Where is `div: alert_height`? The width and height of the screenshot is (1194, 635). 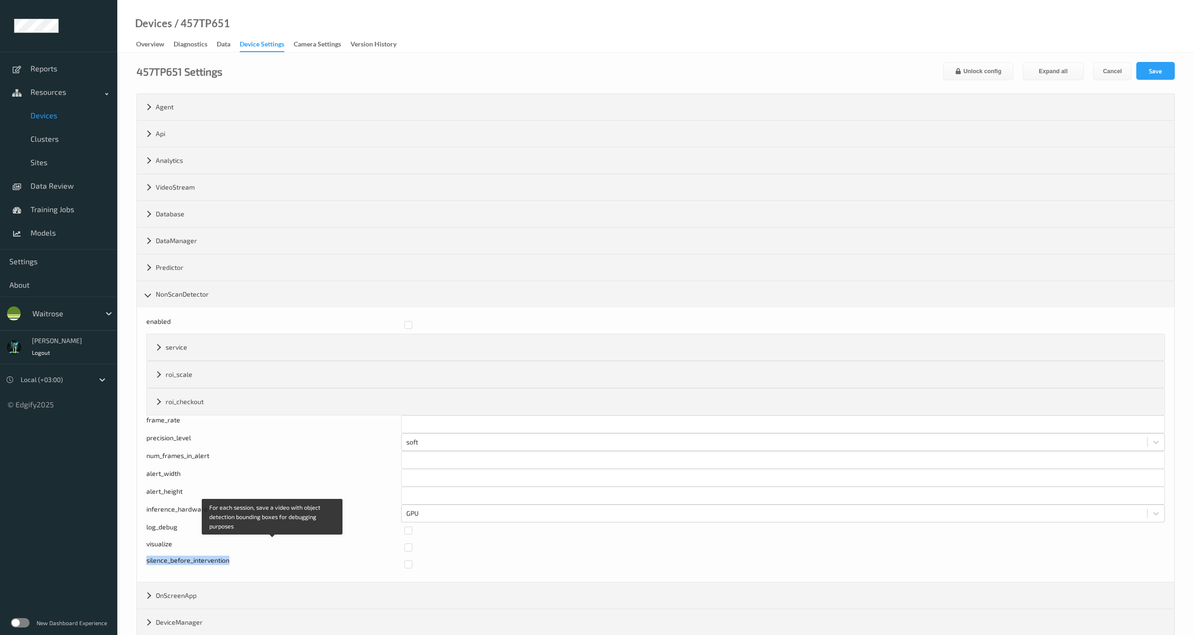
div: alert_height is located at coordinates (273, 495).